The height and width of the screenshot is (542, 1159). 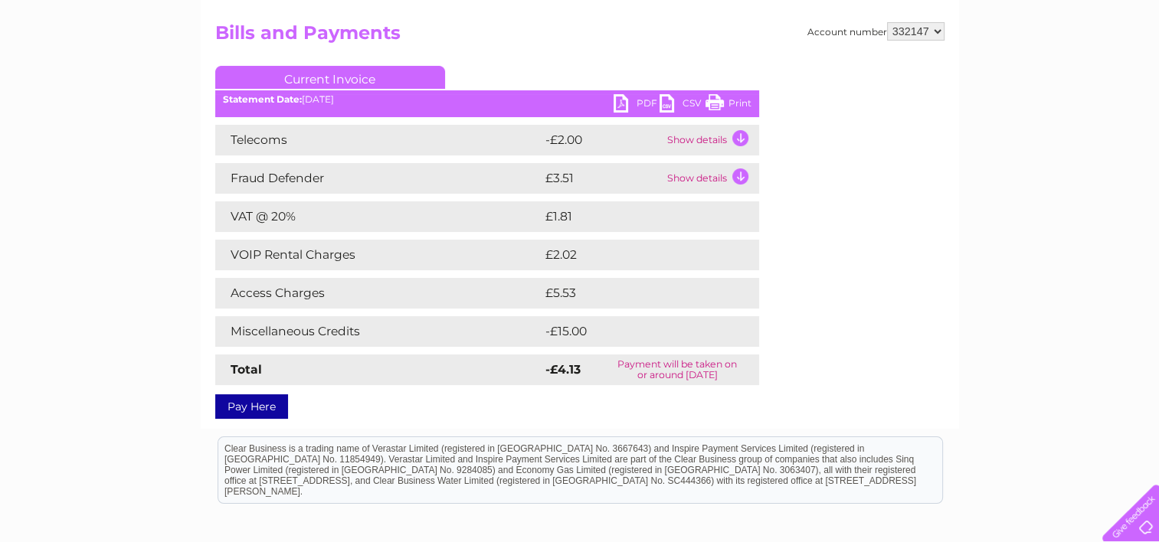 What do you see at coordinates (632, 293) in the screenshot?
I see `td: £5.53` at bounding box center [632, 293].